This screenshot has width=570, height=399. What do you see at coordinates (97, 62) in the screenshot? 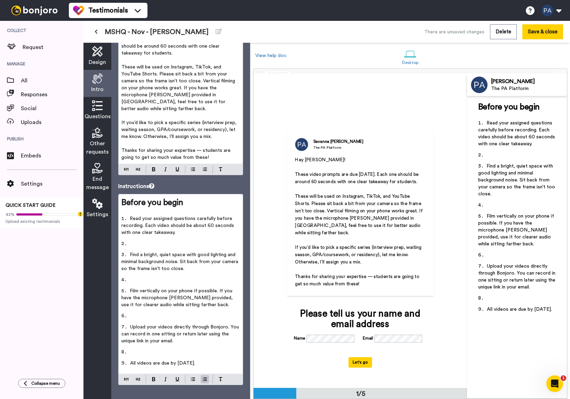
I see `span: Design` at bounding box center [97, 62].